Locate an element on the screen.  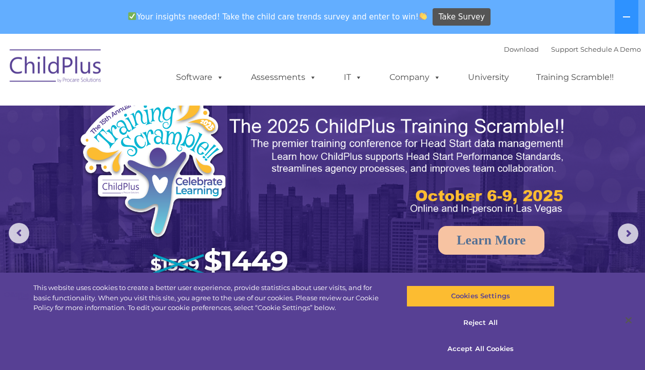
div: This website uses cookies to create a better user experience, provide statistics about user visit... is located at coordinates (210, 298).